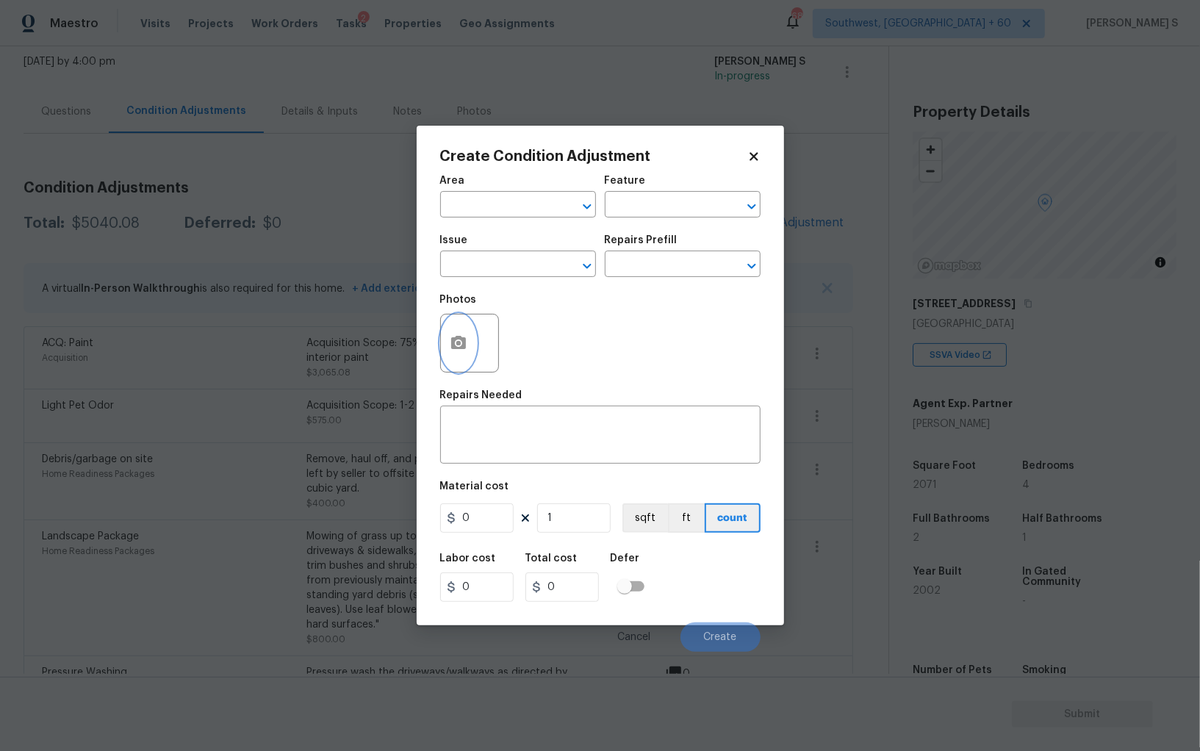 The height and width of the screenshot is (751, 1200). Describe the element at coordinates (459, 300) in the screenshot. I see `h5: Photos` at that location.